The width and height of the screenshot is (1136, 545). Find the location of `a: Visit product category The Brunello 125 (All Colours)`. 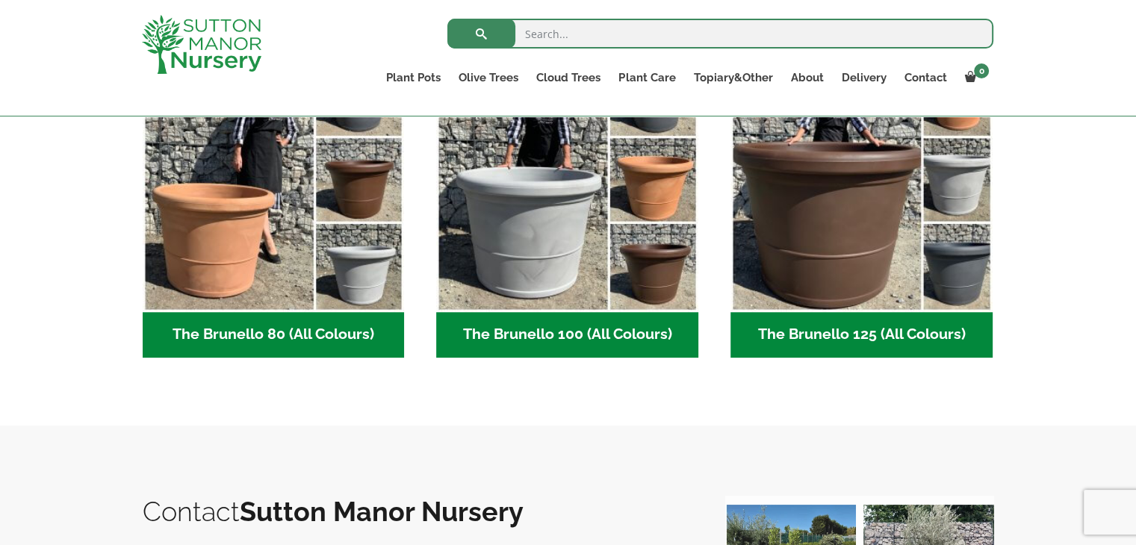

a: Visit product category The Brunello 125 (All Colours) is located at coordinates (861, 204).